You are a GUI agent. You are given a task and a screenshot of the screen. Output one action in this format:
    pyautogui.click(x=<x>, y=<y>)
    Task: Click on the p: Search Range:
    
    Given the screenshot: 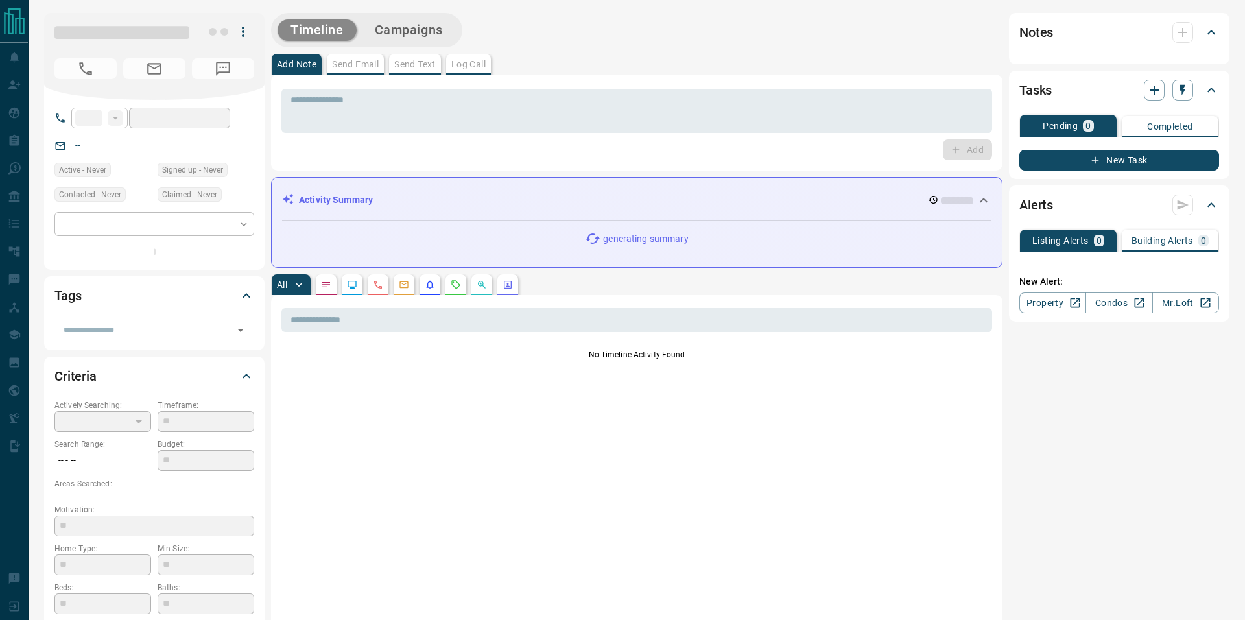 What is the action you would take?
    pyautogui.click(x=102, y=444)
    